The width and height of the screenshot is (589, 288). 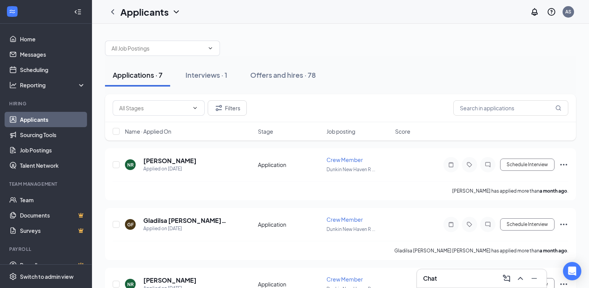 What do you see at coordinates (511, 108) in the screenshot?
I see `input: Search in applications` at bounding box center [511, 108].